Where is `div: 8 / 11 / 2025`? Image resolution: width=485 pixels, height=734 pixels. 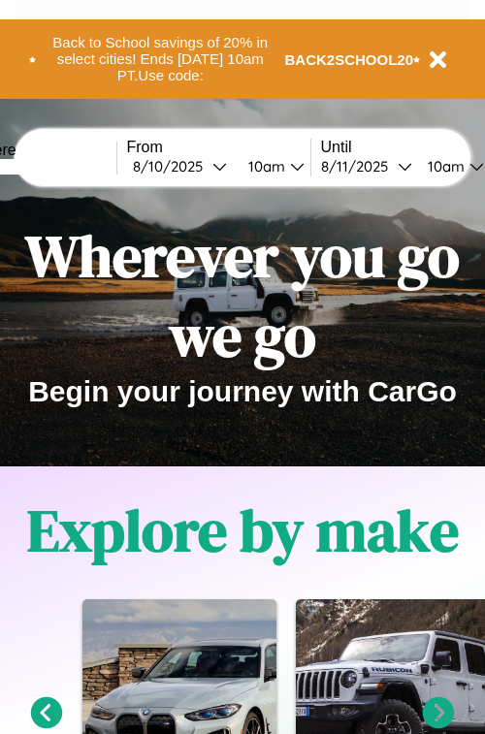 div: 8 / 11 / 2025 is located at coordinates (359, 166).